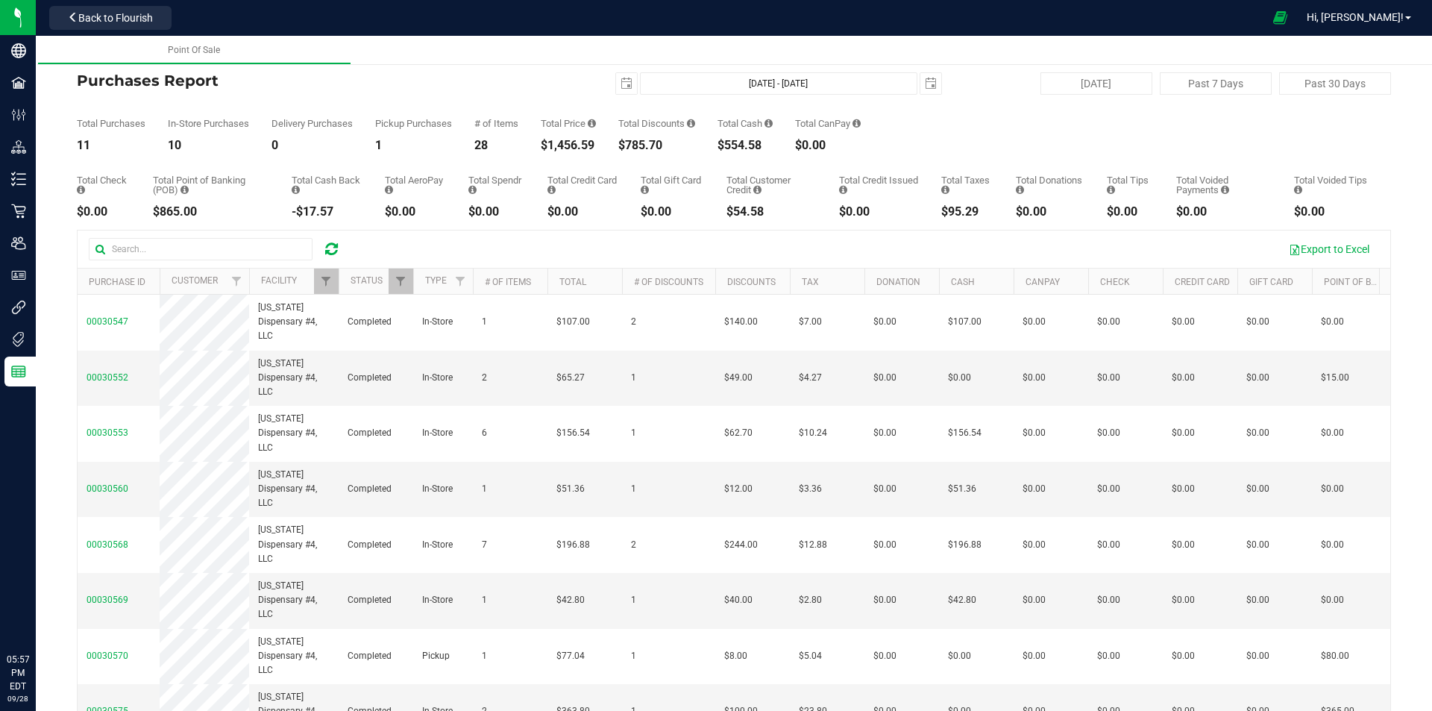 This screenshot has height=711, width=1432. What do you see at coordinates (472, 189) in the screenshot?
I see `i: Sum of the successful, non-voided Spendr payment transactions for all purchases in the date range.` at bounding box center [472, 189].